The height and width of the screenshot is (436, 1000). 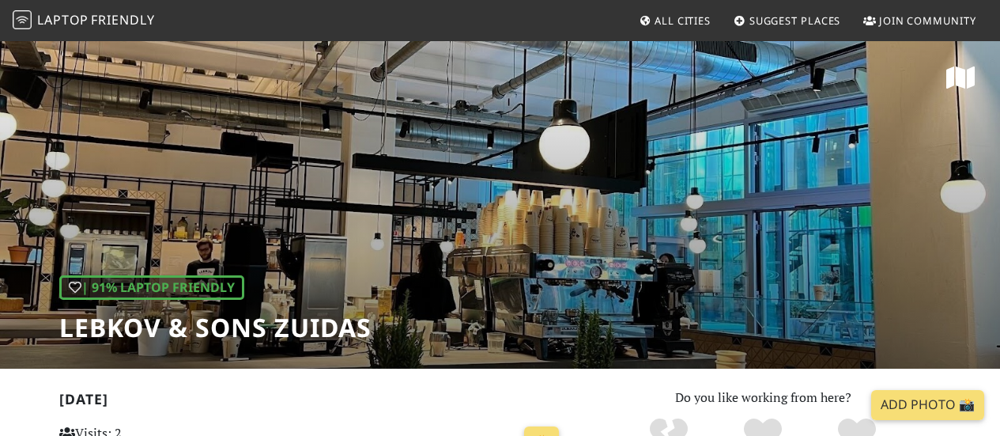 I want to click on span: Friendly, so click(x=123, y=20).